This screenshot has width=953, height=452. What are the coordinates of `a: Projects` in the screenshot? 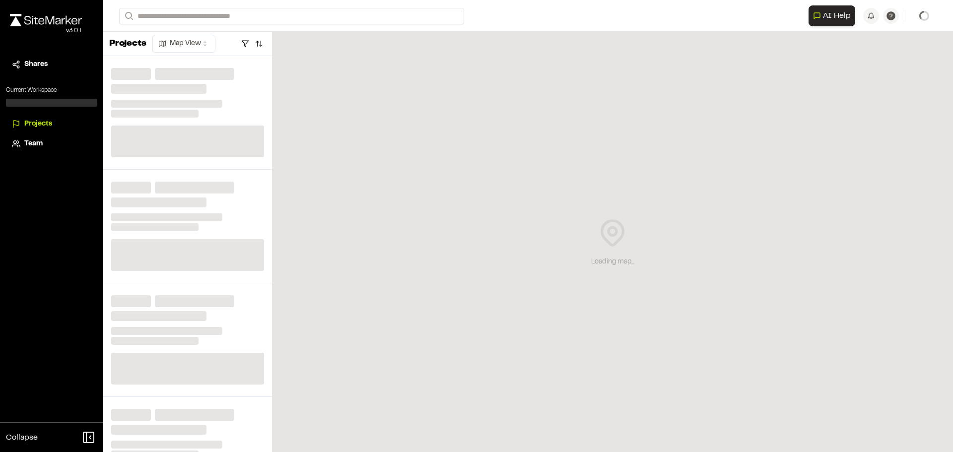 It's located at (52, 124).